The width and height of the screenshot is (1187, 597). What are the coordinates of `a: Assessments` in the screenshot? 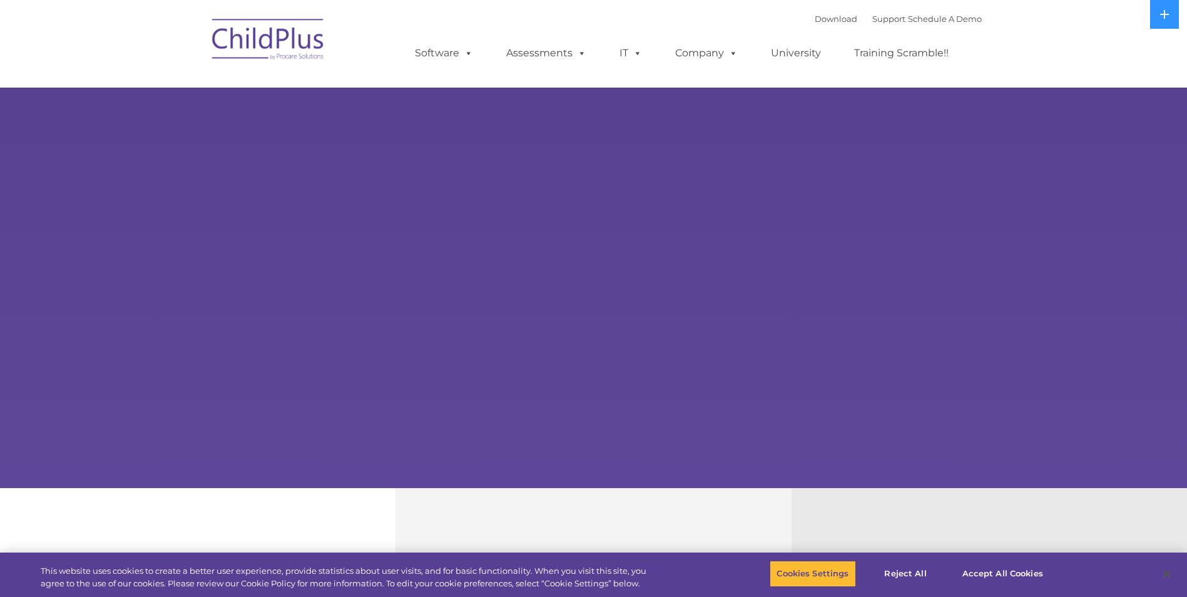 It's located at (546, 53).